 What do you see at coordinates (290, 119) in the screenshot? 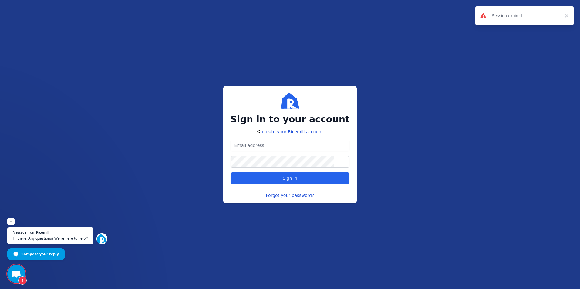
I see `h2: Sign in to your account` at bounding box center [290, 119].